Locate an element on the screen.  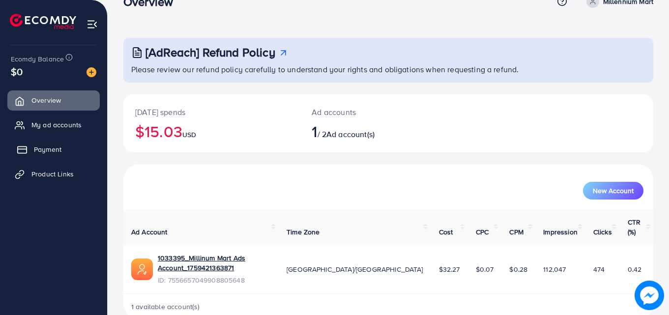
span: $0 is located at coordinates (17, 71).